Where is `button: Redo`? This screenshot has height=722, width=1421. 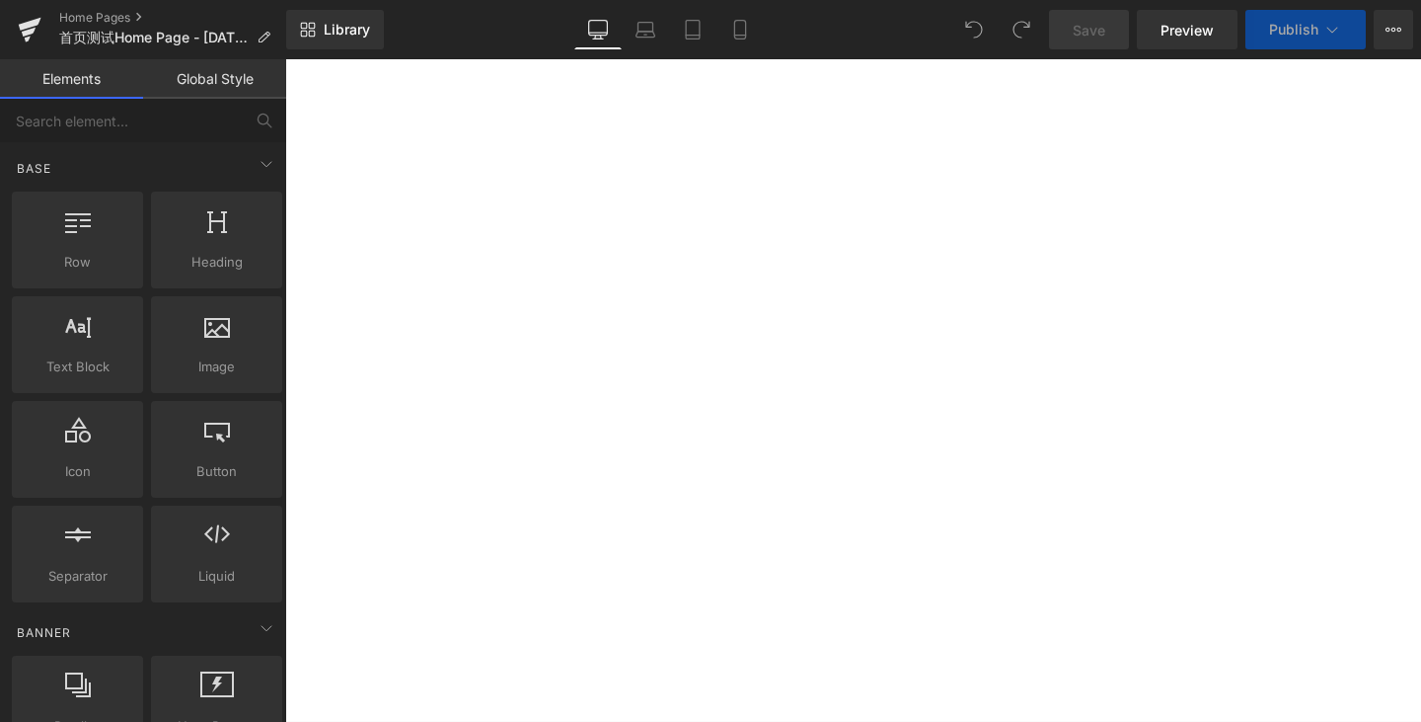 button: Redo is located at coordinates (1022, 30).